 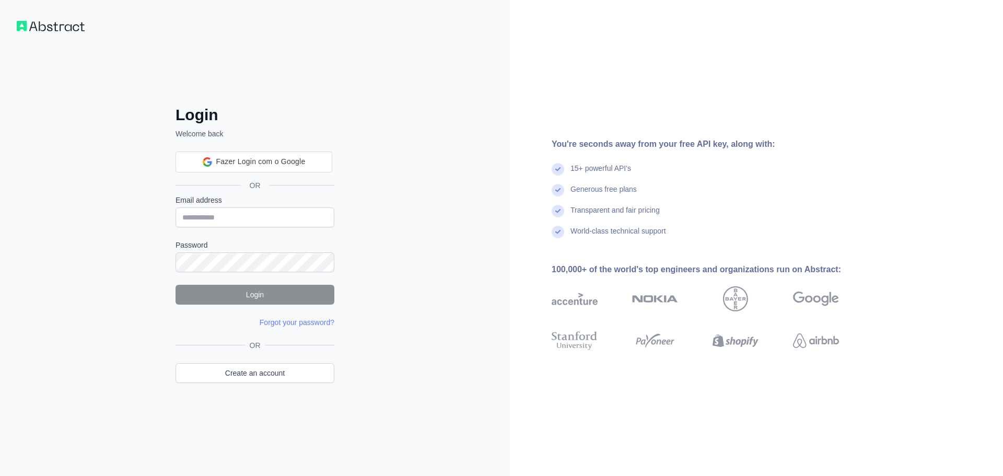 What do you see at coordinates (712, 144) in the screenshot?
I see `div: You're seconds away from your free API key, along with:` at bounding box center [712, 144].